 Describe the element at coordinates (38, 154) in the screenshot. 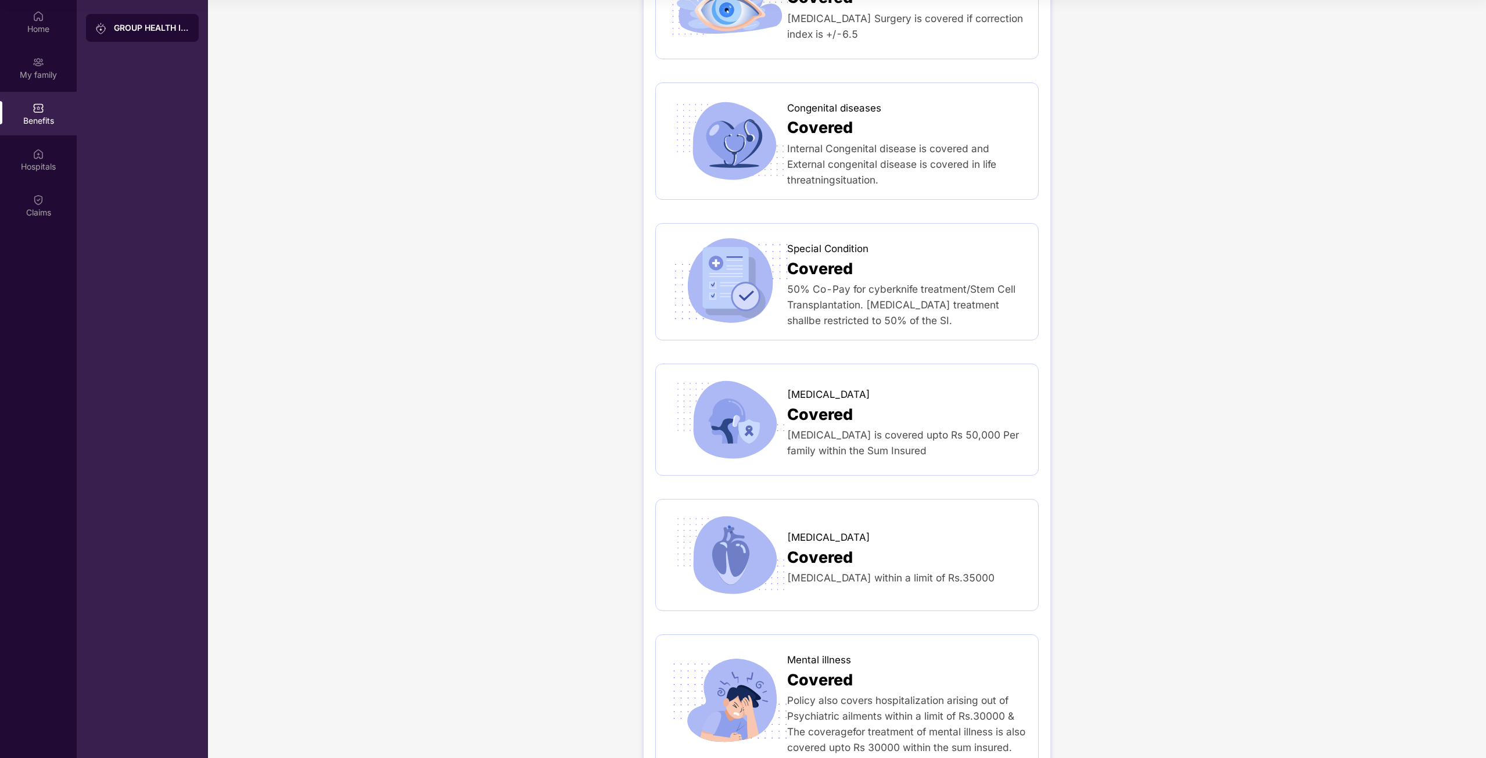

I see `img: svg+xml;base64,PHN2ZyBpZD0iSG9zcGl0YWxzIiB4bWxucz0iaHR0cDovL3d3dy53My5vcmcvMjAwMC9zdmciIHdpZHRoPS...` at that location.